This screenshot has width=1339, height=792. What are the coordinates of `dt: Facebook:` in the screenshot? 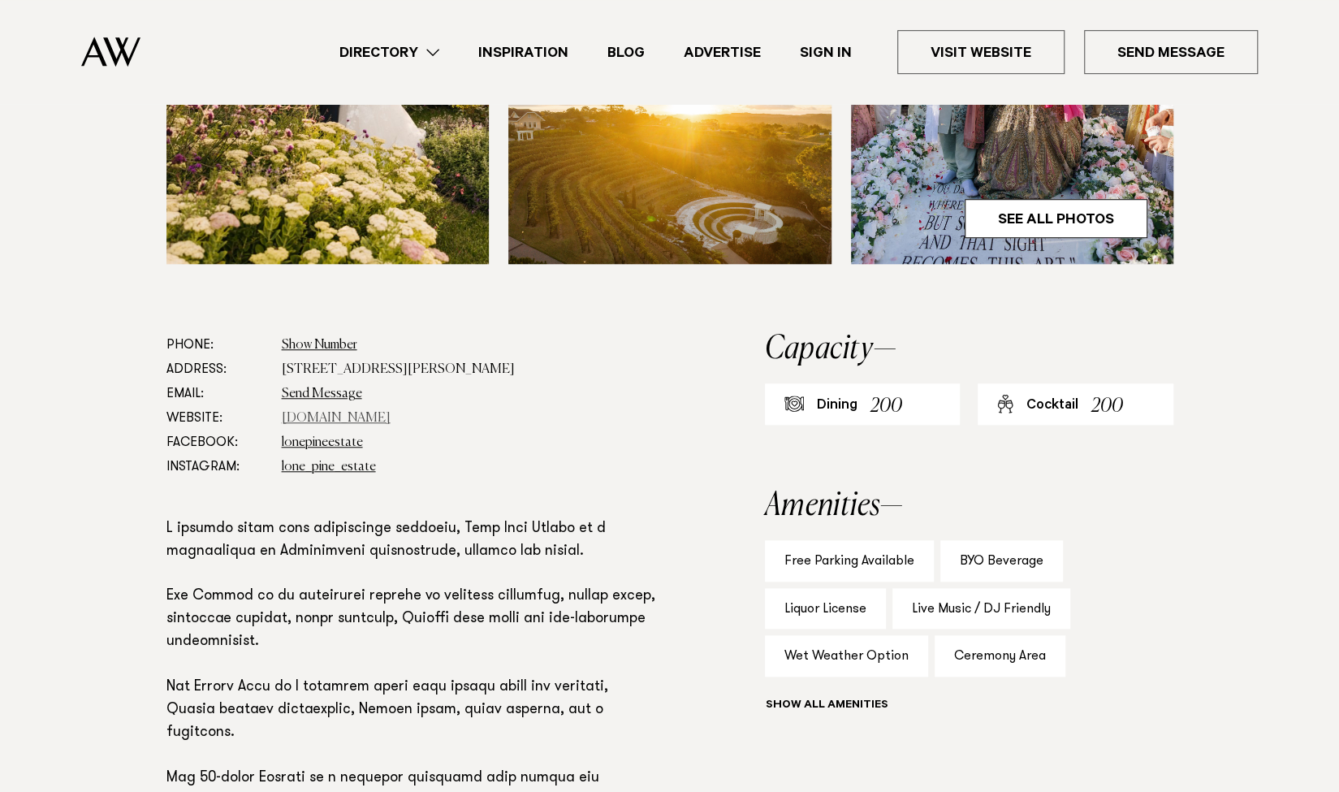 It's located at (218, 442).